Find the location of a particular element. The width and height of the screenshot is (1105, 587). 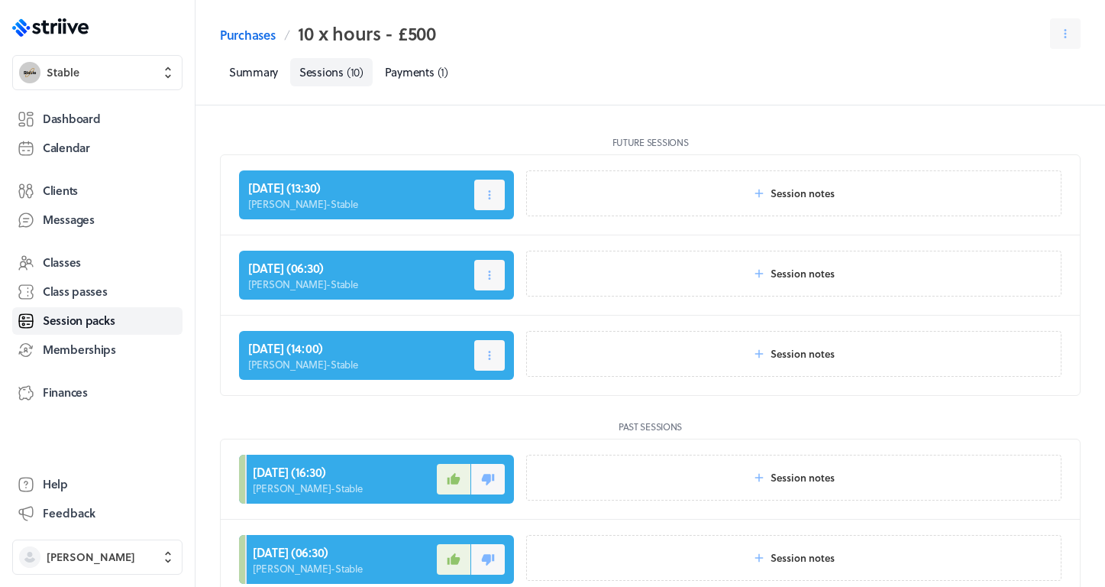

span: Finances is located at coordinates (65, 392).